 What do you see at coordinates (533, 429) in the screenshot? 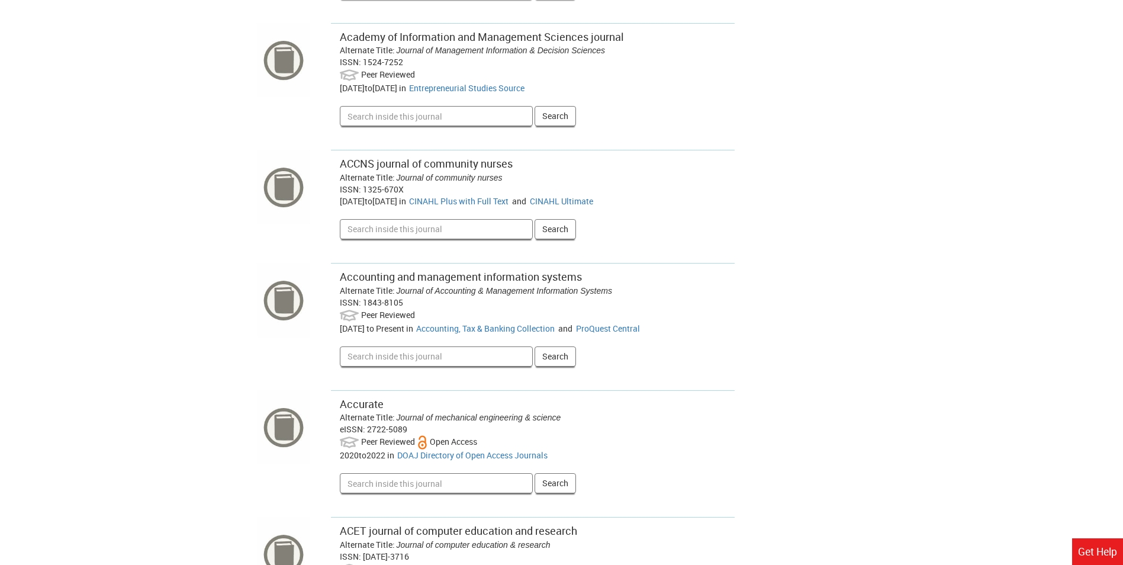
I see `div: eISSN: 2722-5089` at bounding box center [533, 429].